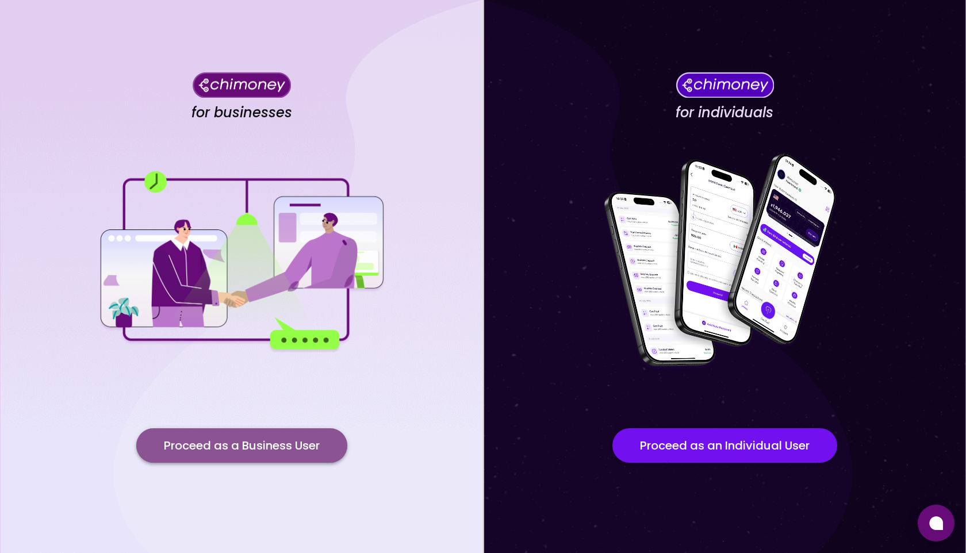 The height and width of the screenshot is (553, 966). Describe the element at coordinates (241, 113) in the screenshot. I see `h4: for businesses` at that location.